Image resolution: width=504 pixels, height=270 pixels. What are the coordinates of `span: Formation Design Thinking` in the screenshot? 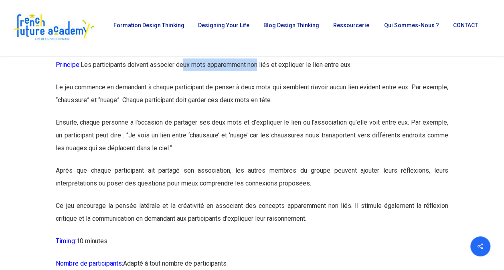 It's located at (149, 25).